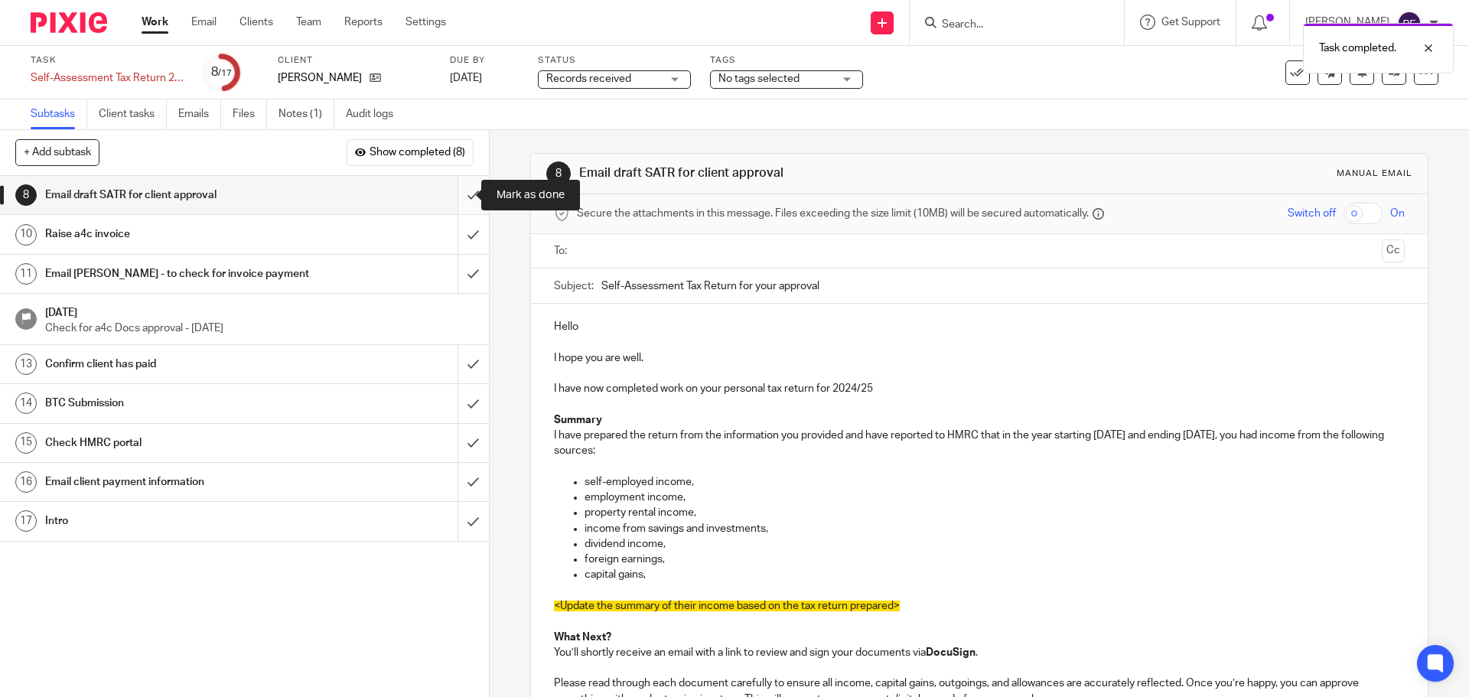 This screenshot has width=1469, height=697. I want to click on a: Team, so click(308, 22).